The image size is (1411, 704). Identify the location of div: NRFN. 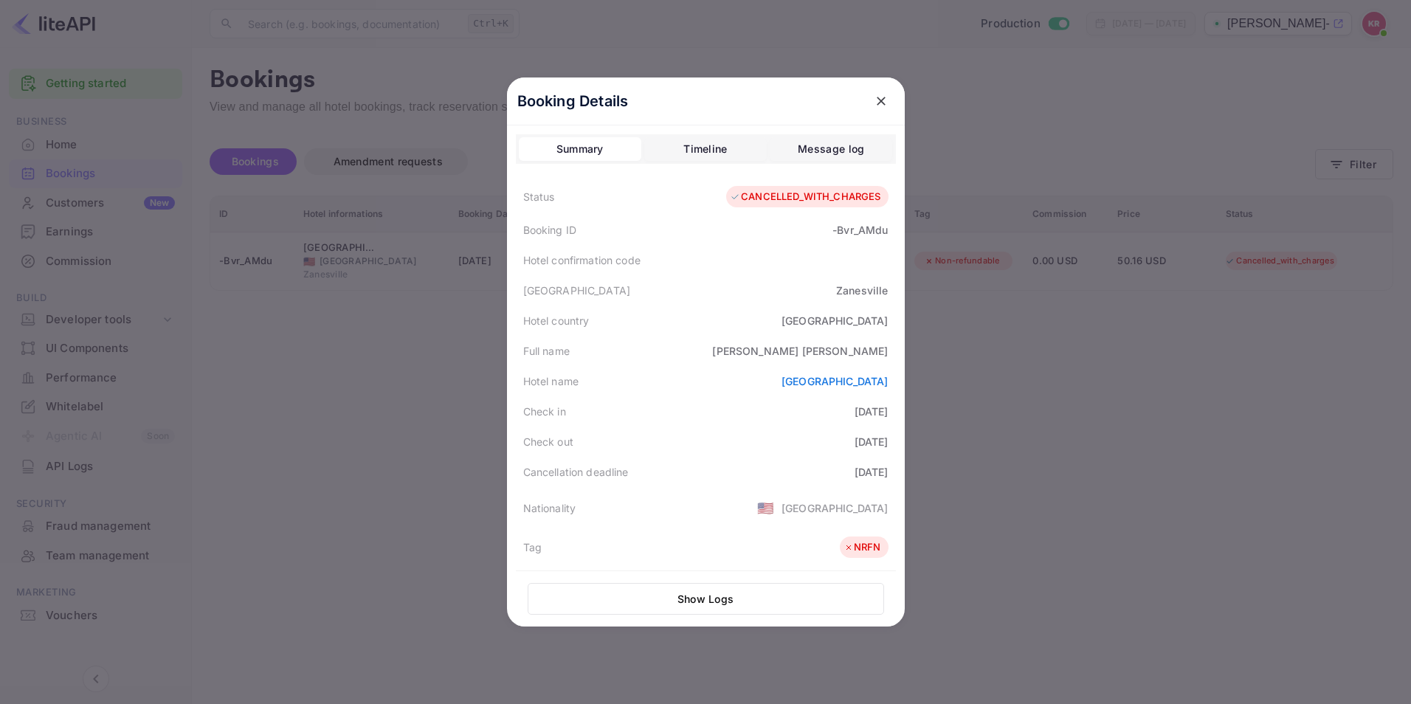
(862, 548).